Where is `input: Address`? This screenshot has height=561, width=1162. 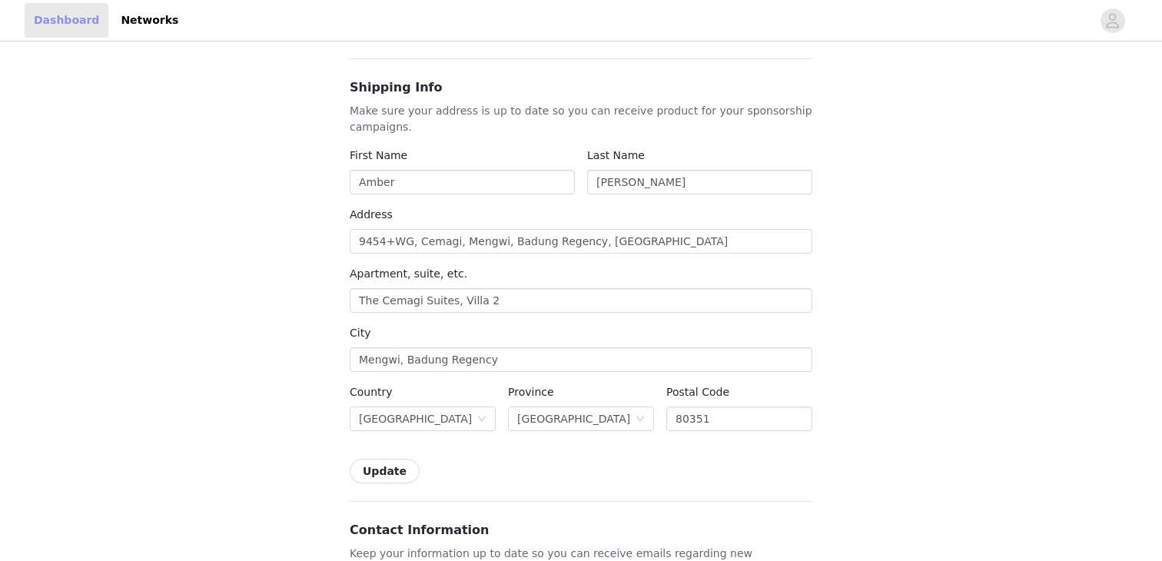 input: Address is located at coordinates (581, 241).